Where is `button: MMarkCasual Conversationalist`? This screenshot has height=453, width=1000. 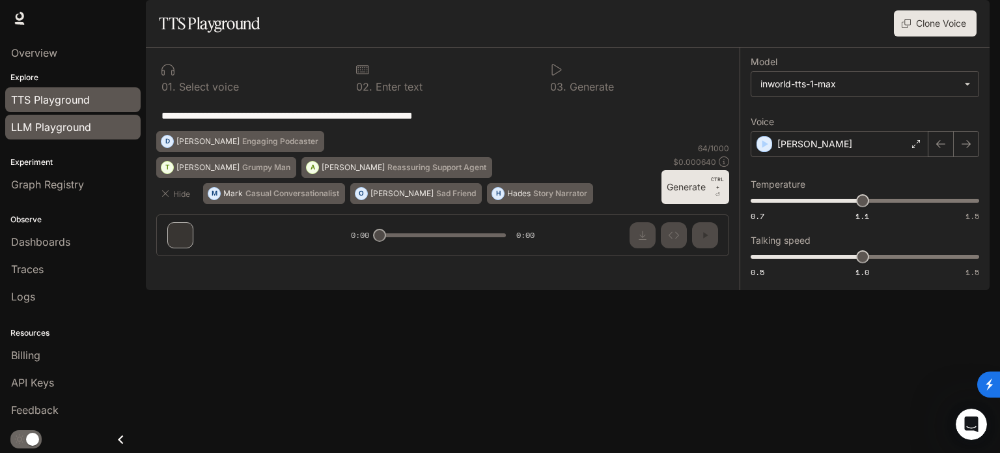
button: MMarkCasual Conversationalist is located at coordinates (274, 193).